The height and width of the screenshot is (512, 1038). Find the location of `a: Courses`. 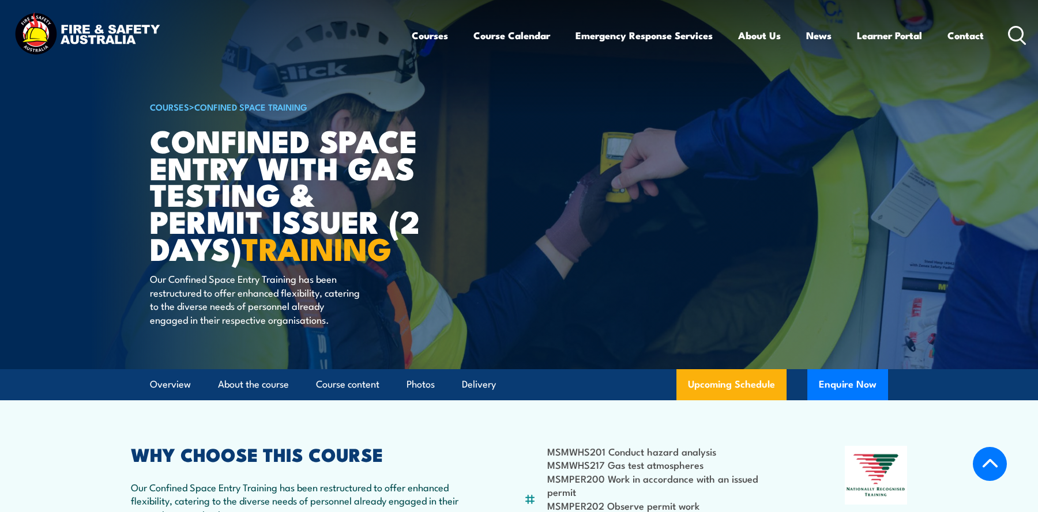

a: Courses is located at coordinates (429, 35).